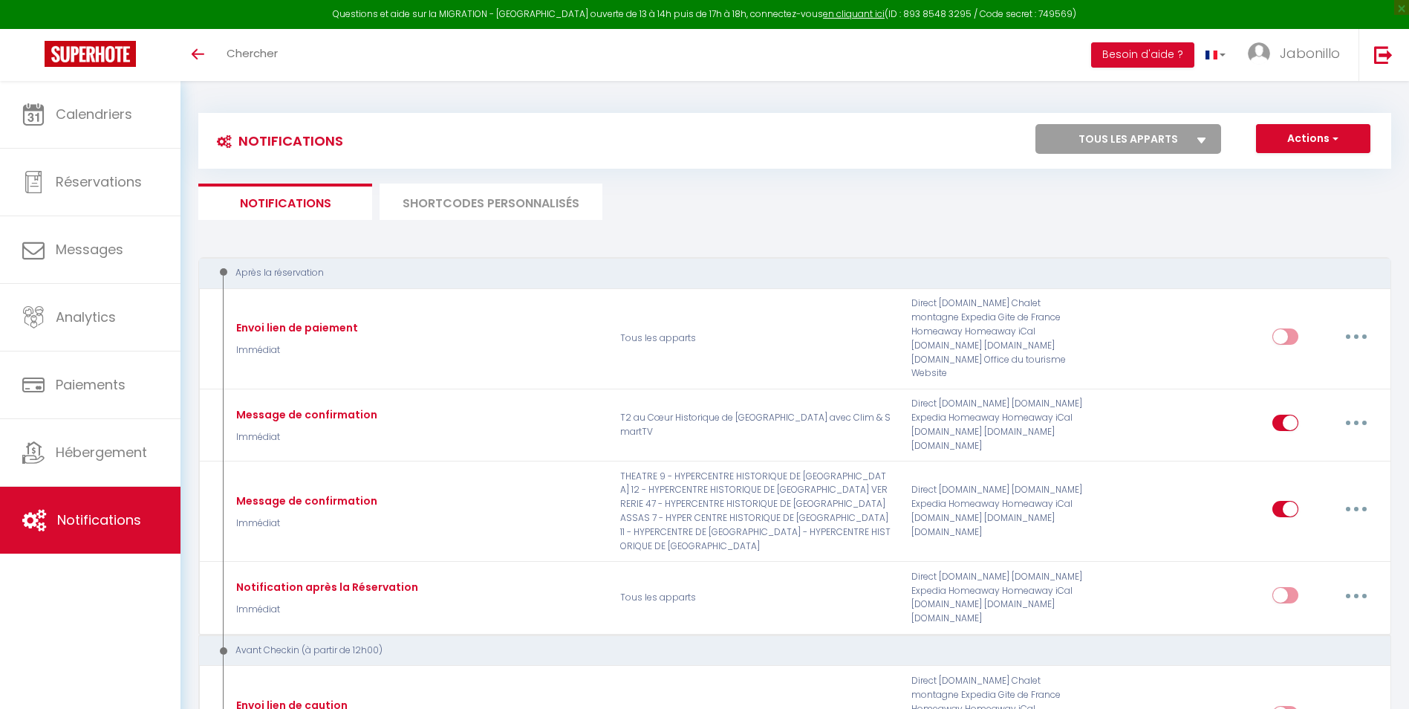  Describe the element at coordinates (252, 53) in the screenshot. I see `span: Chercher` at that location.